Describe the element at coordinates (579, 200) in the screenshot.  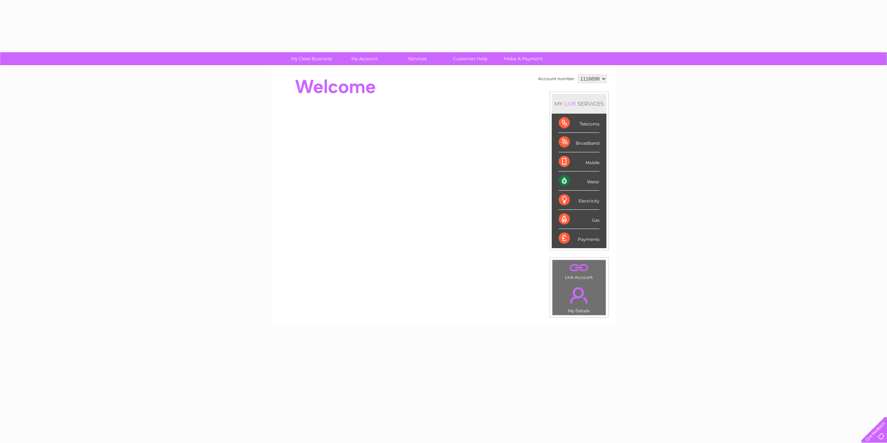
I see `div: Electricity` at that location.